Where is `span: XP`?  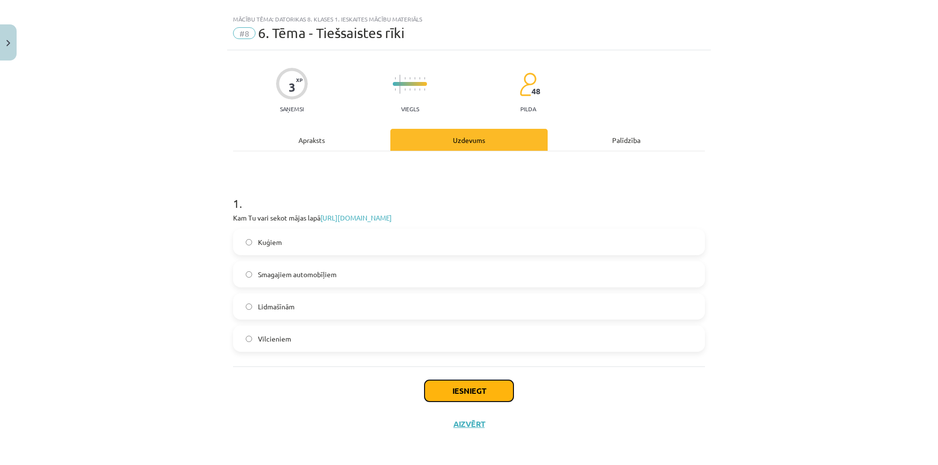 span: XP is located at coordinates (299, 80).